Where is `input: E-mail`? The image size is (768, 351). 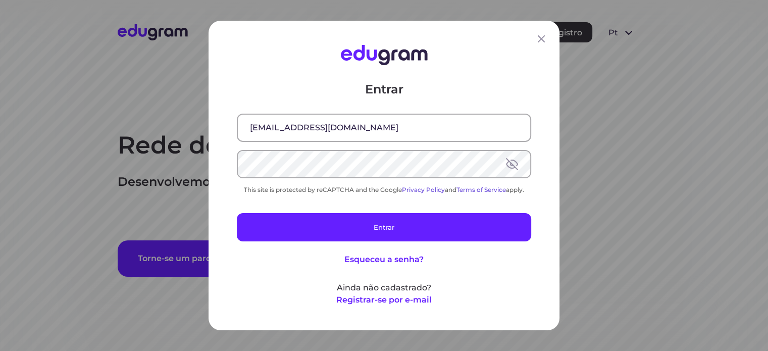 input: E-mail is located at coordinates (384, 128).